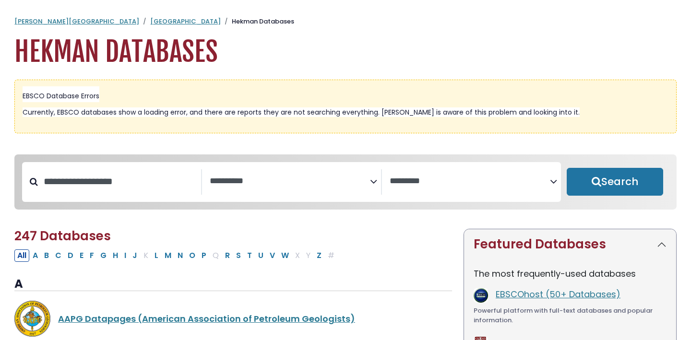  Describe the element at coordinates (156, 256) in the screenshot. I see `button: Filter Results L` at that location.